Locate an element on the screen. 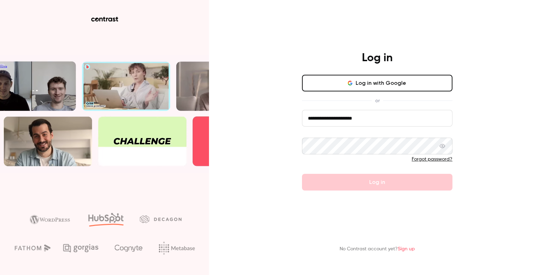 The width and height of the screenshot is (535, 275). a: Sign up is located at coordinates (406, 249).